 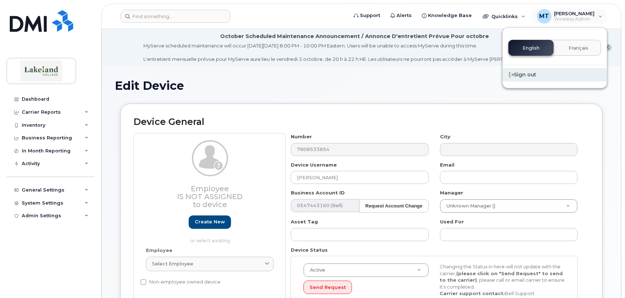 What do you see at coordinates (301, 136) in the screenshot?
I see `label: Number` at bounding box center [301, 136].